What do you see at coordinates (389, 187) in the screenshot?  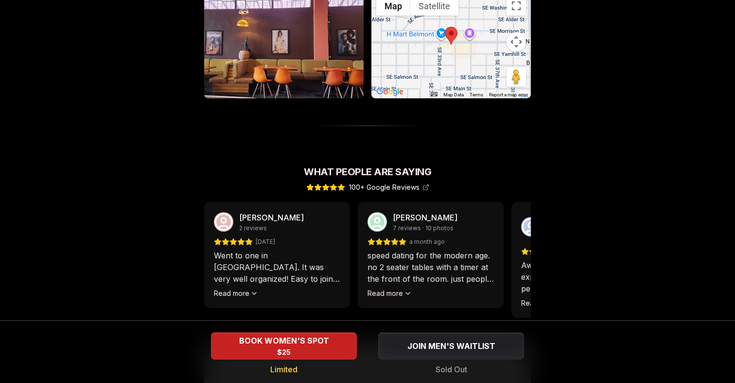 I see `span: 100+ Google Reviews` at bounding box center [389, 187].